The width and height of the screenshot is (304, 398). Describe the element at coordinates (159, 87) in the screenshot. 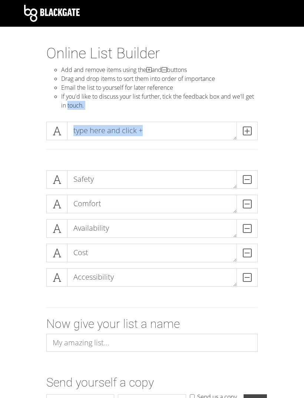

I see `li: Email the list to yourself for later reference` at that location.